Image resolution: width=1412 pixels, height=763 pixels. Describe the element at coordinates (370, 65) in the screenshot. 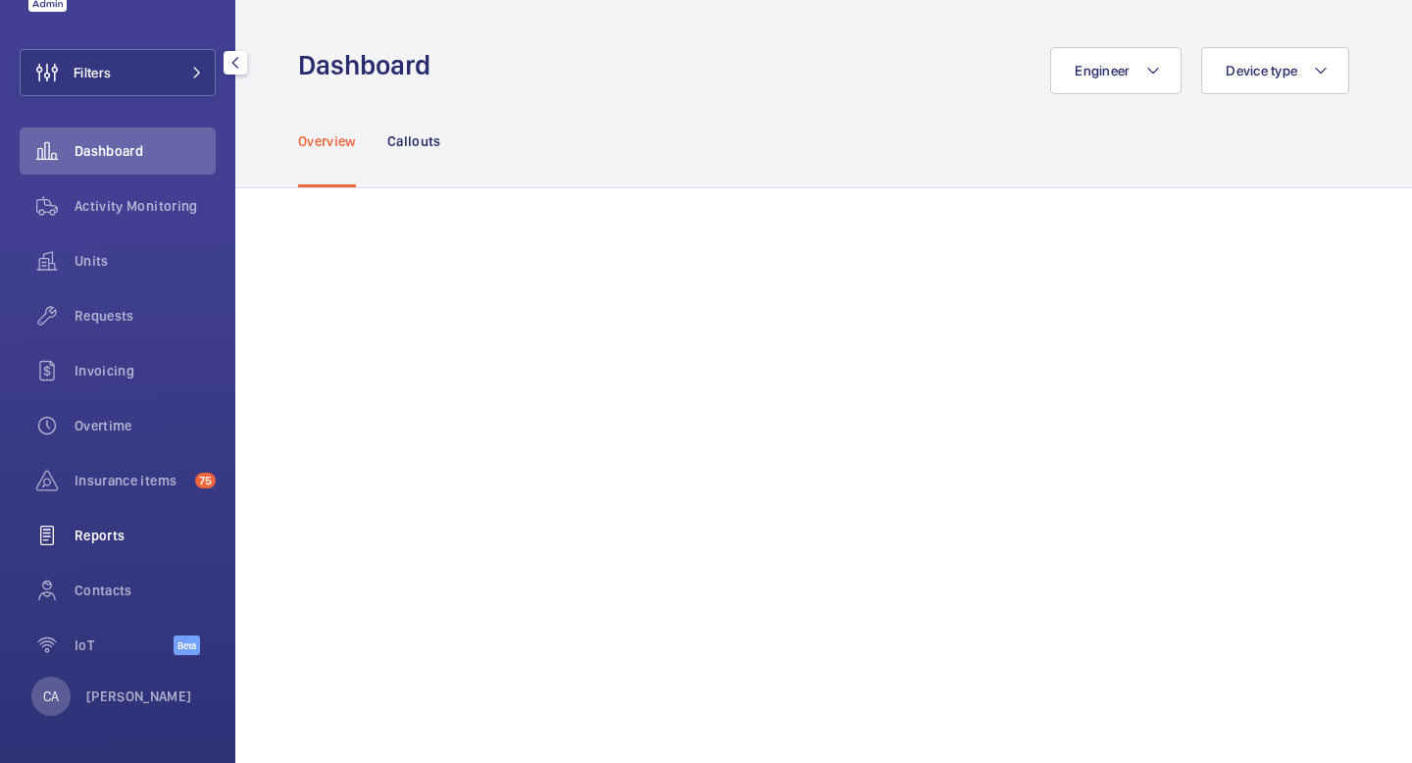

I see `h1: Dashboard` at that location.